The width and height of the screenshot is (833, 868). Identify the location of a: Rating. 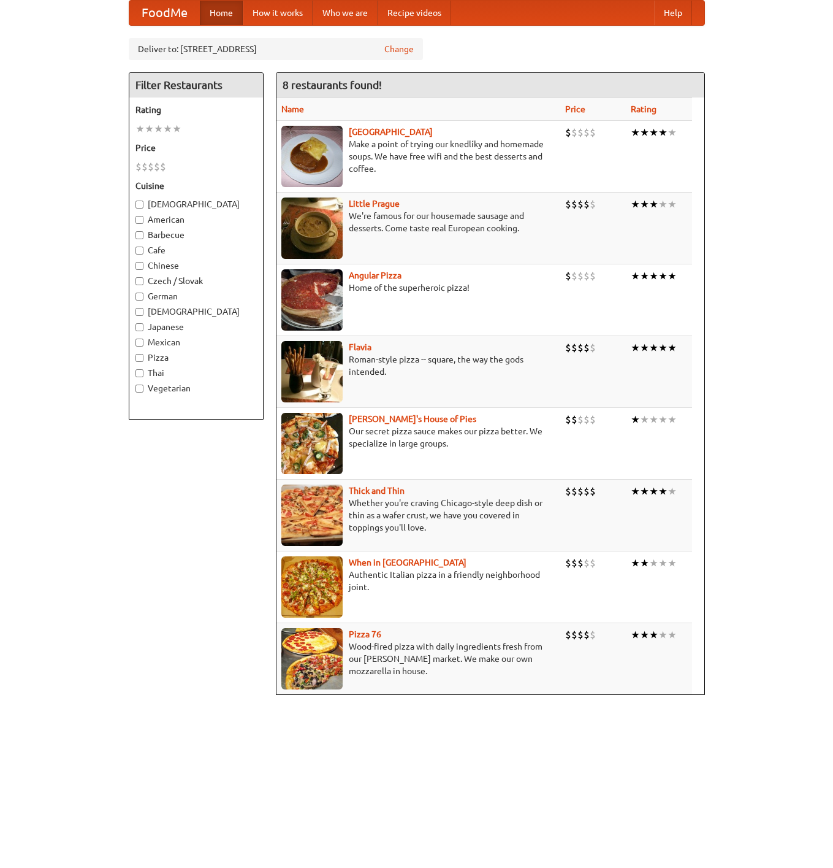
(644, 109).